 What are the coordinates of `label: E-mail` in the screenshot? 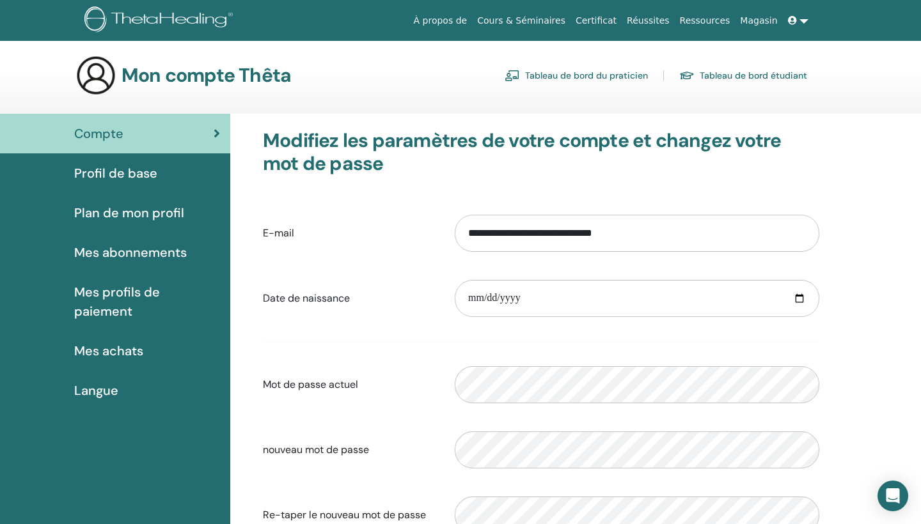 It's located at (349, 233).